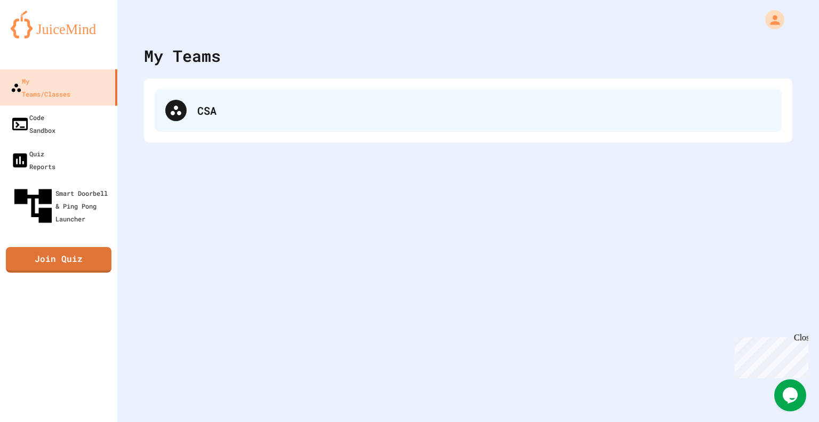 The width and height of the screenshot is (819, 422). I want to click on div: Chat with us now!Close, so click(39, 36).